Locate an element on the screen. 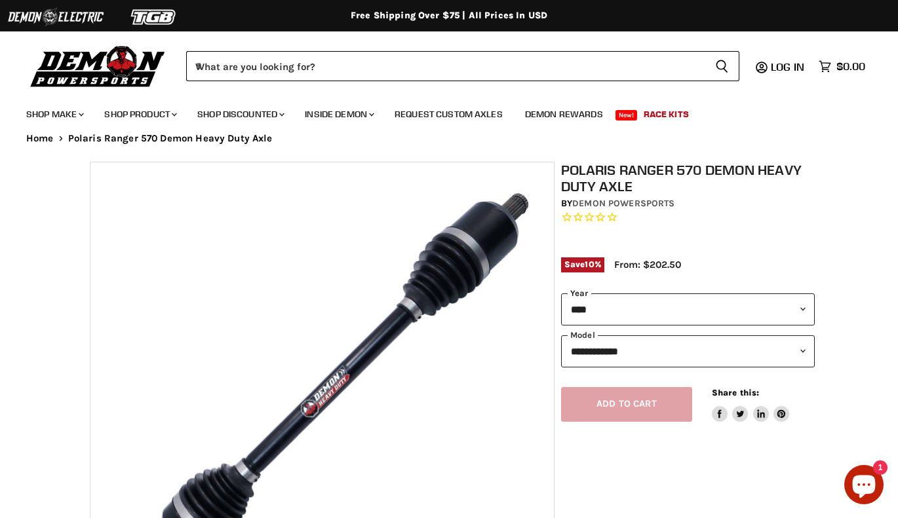 Image resolution: width=898 pixels, height=518 pixels. span: From: $202.50 is located at coordinates (647, 265).